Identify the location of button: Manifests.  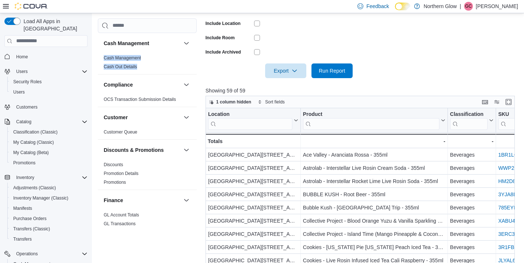
(49, 209).